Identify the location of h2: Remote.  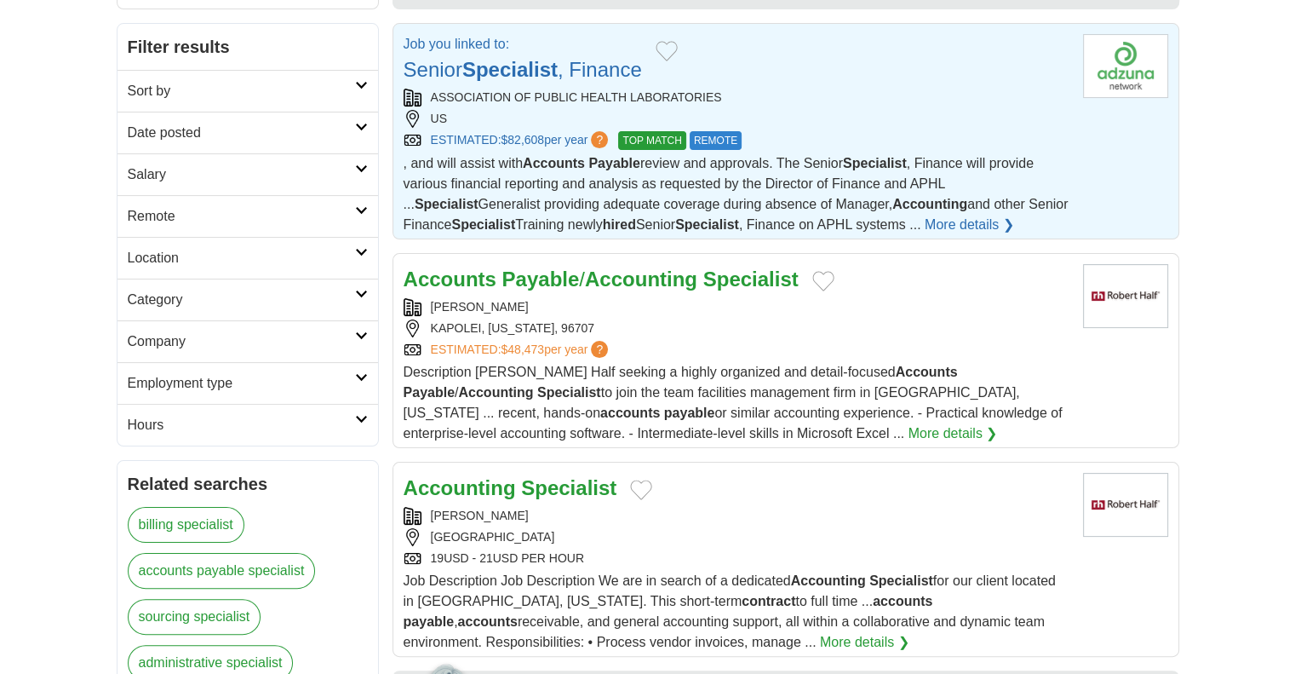
(241, 216).